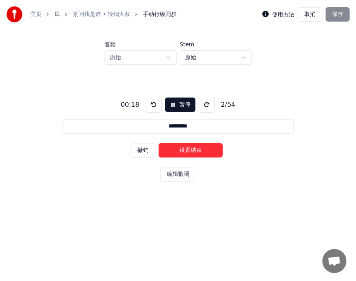 This screenshot has width=356, height=281. What do you see at coordinates (283, 14) in the screenshot?
I see `label: 使用方法` at bounding box center [283, 14].